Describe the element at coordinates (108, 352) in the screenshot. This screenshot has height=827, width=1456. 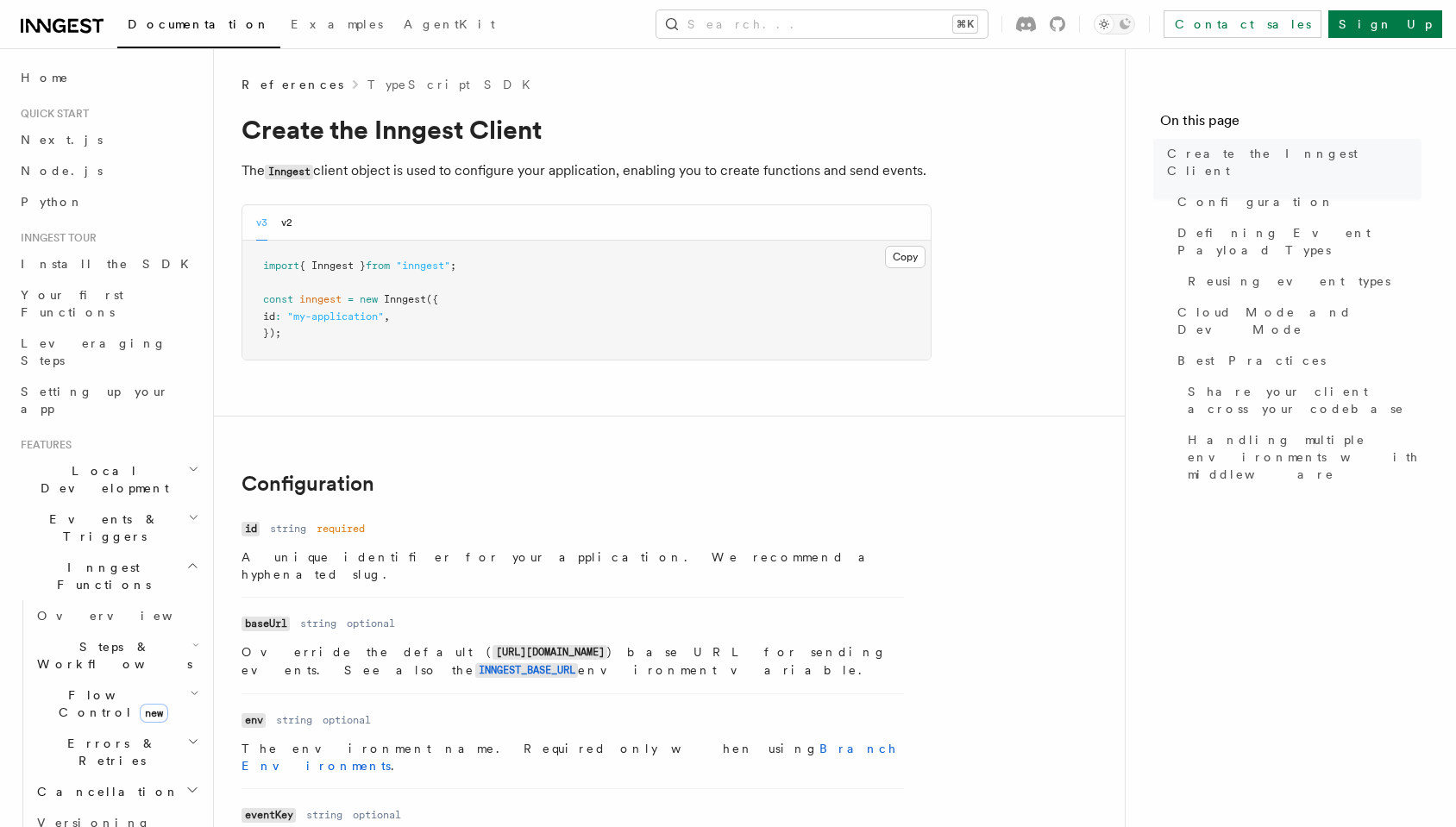
I see `a: Leveraging Steps` at that location.